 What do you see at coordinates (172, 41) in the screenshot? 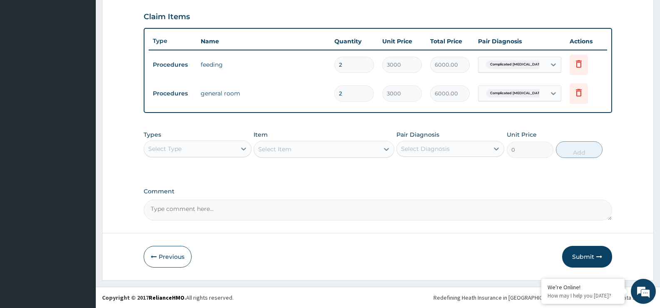
I see `th: Type` at bounding box center [172, 41].